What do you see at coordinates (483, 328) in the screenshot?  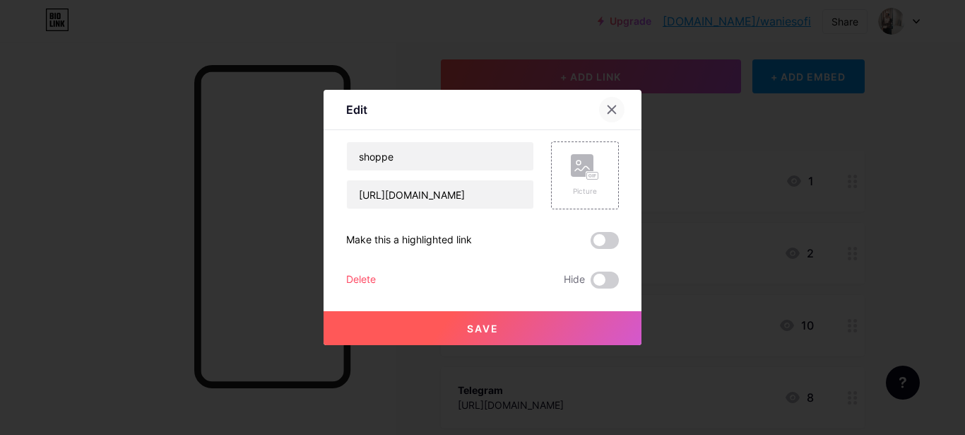 I see `span: Save` at bounding box center [483, 328].